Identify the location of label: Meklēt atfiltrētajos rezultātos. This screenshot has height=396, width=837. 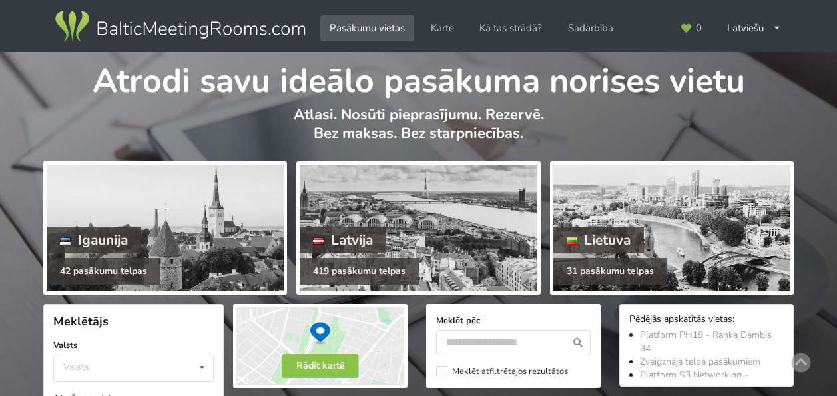
(502, 371).